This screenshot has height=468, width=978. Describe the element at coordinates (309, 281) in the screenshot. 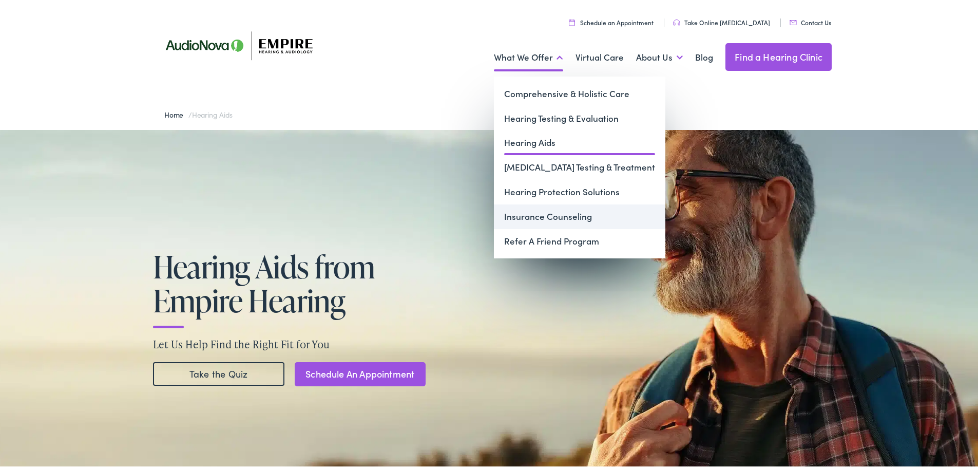

I see `h1: Hearing Aids from Empire Hearing` at that location.